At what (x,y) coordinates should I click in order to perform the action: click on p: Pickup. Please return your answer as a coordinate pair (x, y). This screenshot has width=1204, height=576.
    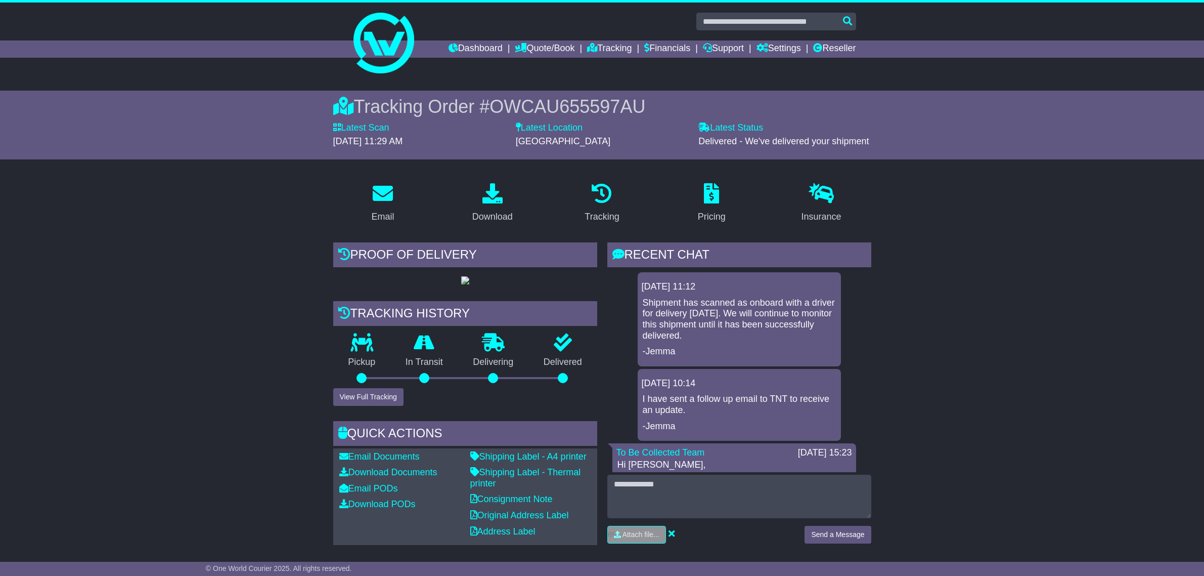
    Looking at the image, I should click on (362, 362).